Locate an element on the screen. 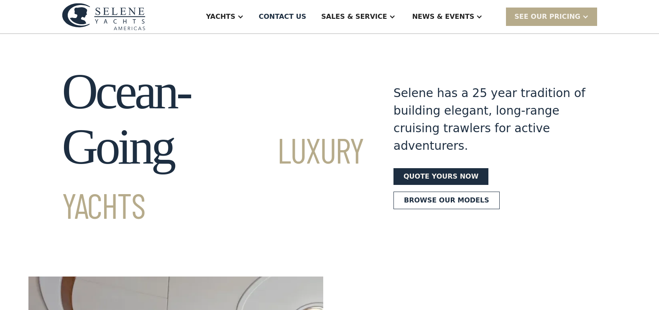 The image size is (659, 310). div: News & EVENTS is located at coordinates (443, 17).